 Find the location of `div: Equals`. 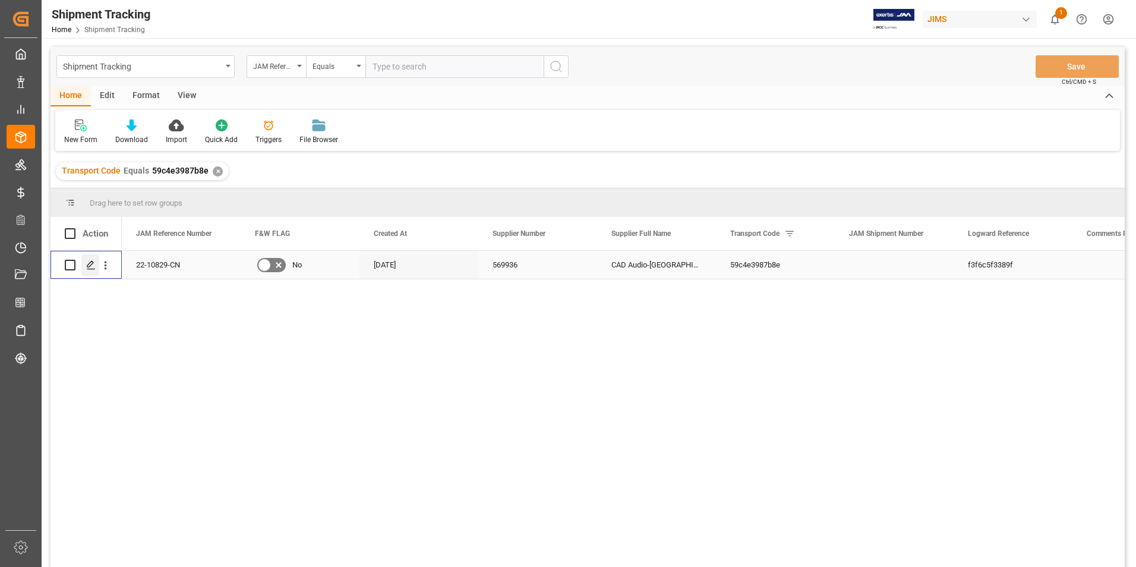

div: Equals is located at coordinates (333, 65).